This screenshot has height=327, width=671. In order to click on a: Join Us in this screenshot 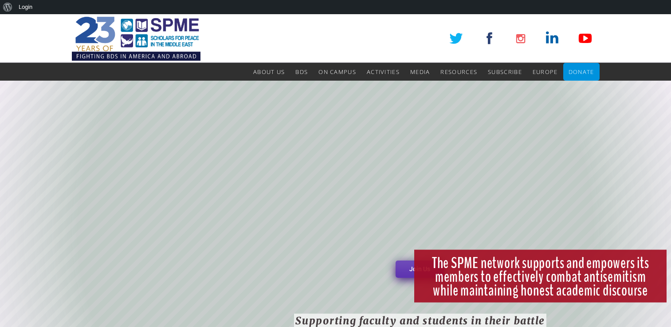, I will do `click(420, 269)`.